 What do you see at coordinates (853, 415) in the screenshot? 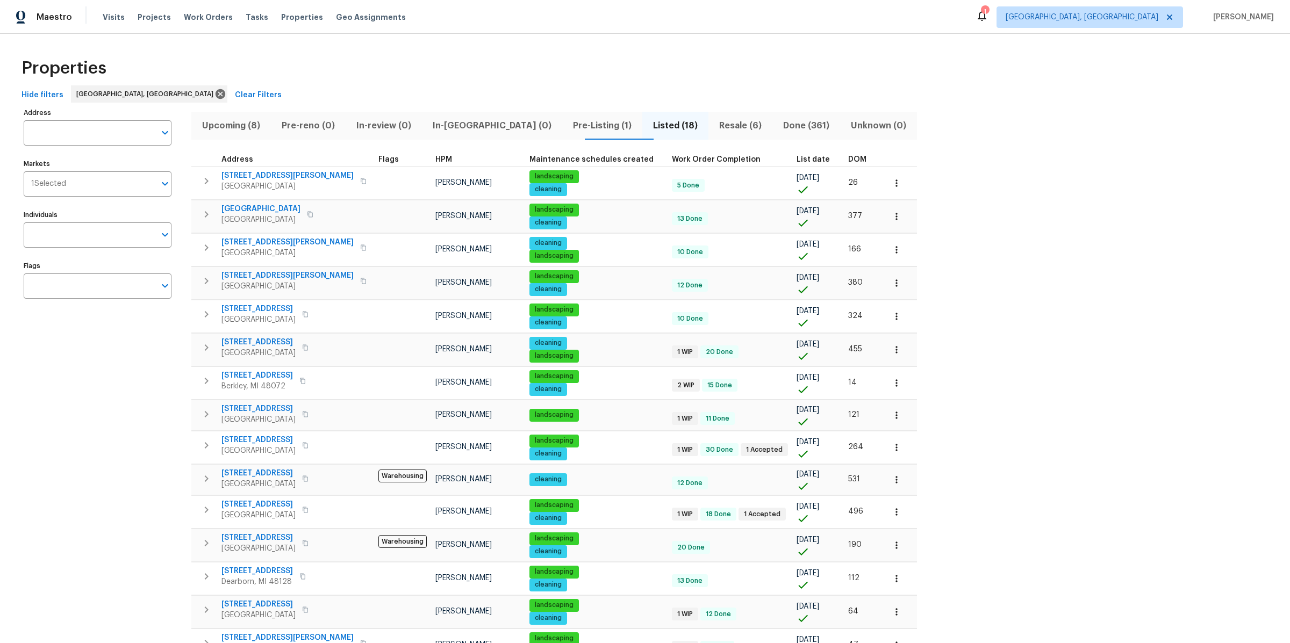
I see `span: 121` at bounding box center [853, 415].